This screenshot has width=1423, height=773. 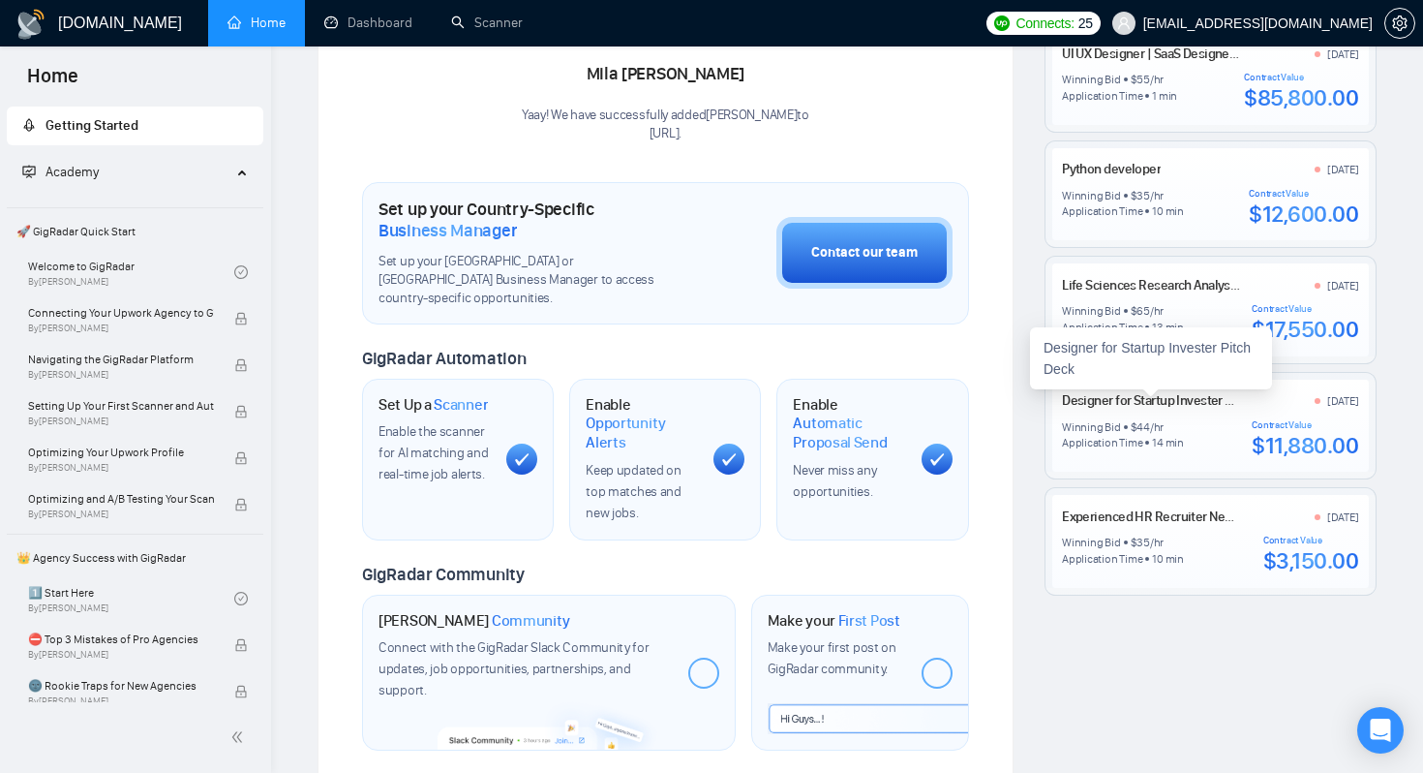 I want to click on div: Contract Value, so click(x=1305, y=425).